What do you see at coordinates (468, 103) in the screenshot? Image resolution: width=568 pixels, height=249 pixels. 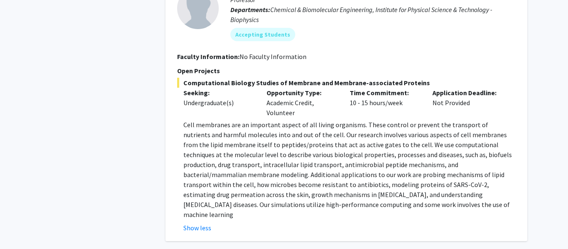 I see `div: Not Provided` at bounding box center [468, 103].